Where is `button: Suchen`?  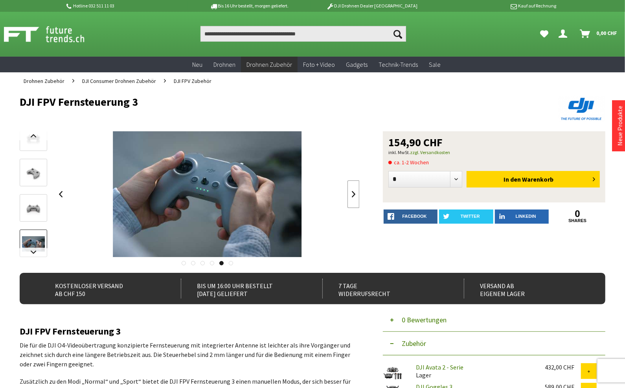 button: Suchen is located at coordinates (397, 34).